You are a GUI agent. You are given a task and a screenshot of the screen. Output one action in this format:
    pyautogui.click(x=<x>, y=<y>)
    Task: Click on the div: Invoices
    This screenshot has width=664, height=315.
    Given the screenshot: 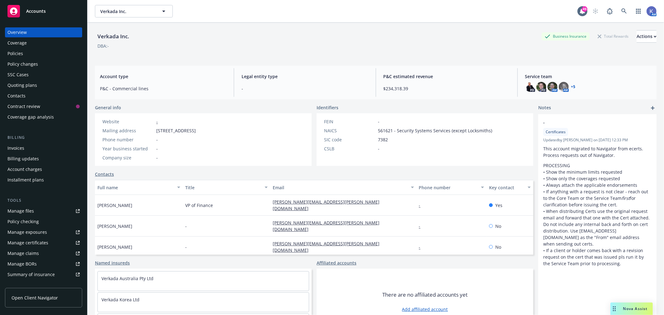 What is the action you would take?
    pyautogui.click(x=16, y=148)
    